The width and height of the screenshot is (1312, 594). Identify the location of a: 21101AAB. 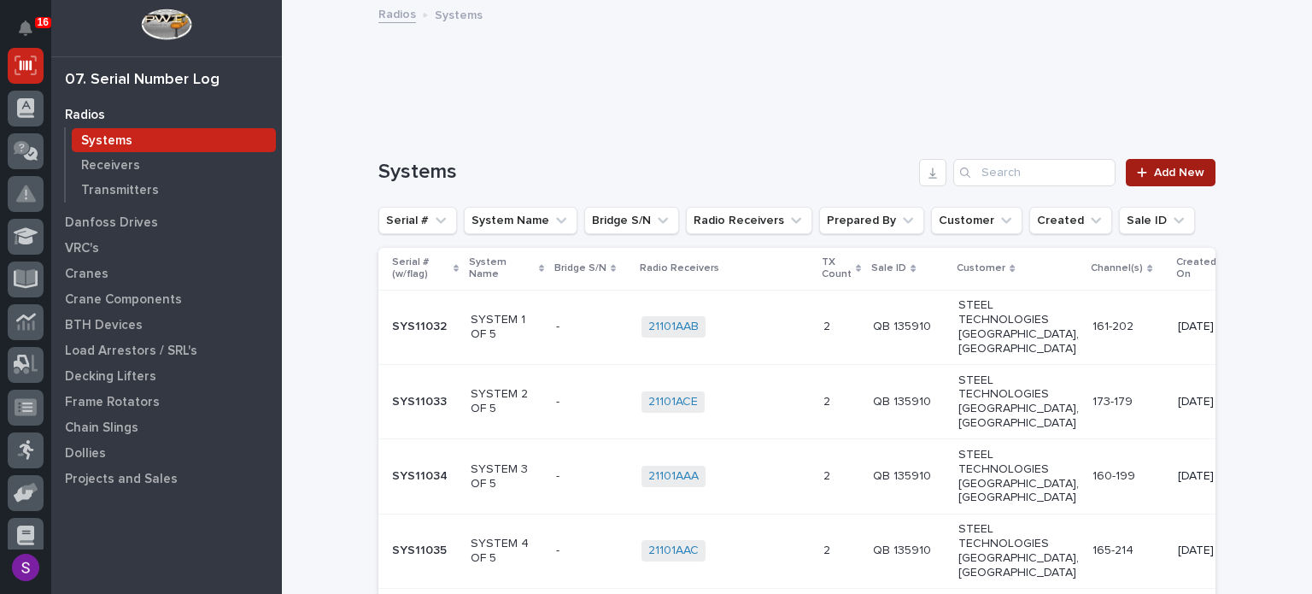
(673, 326).